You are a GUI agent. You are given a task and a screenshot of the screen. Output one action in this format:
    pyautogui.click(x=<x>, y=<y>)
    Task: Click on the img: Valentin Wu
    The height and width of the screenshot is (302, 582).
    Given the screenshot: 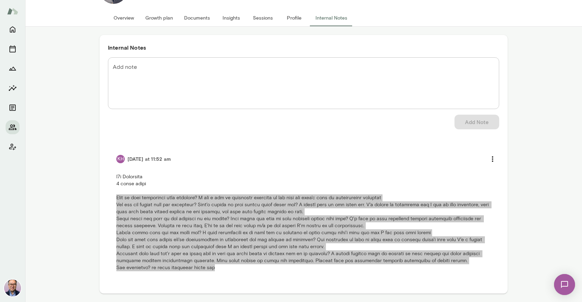 What is the action you would take?
    pyautogui.click(x=13, y=288)
    